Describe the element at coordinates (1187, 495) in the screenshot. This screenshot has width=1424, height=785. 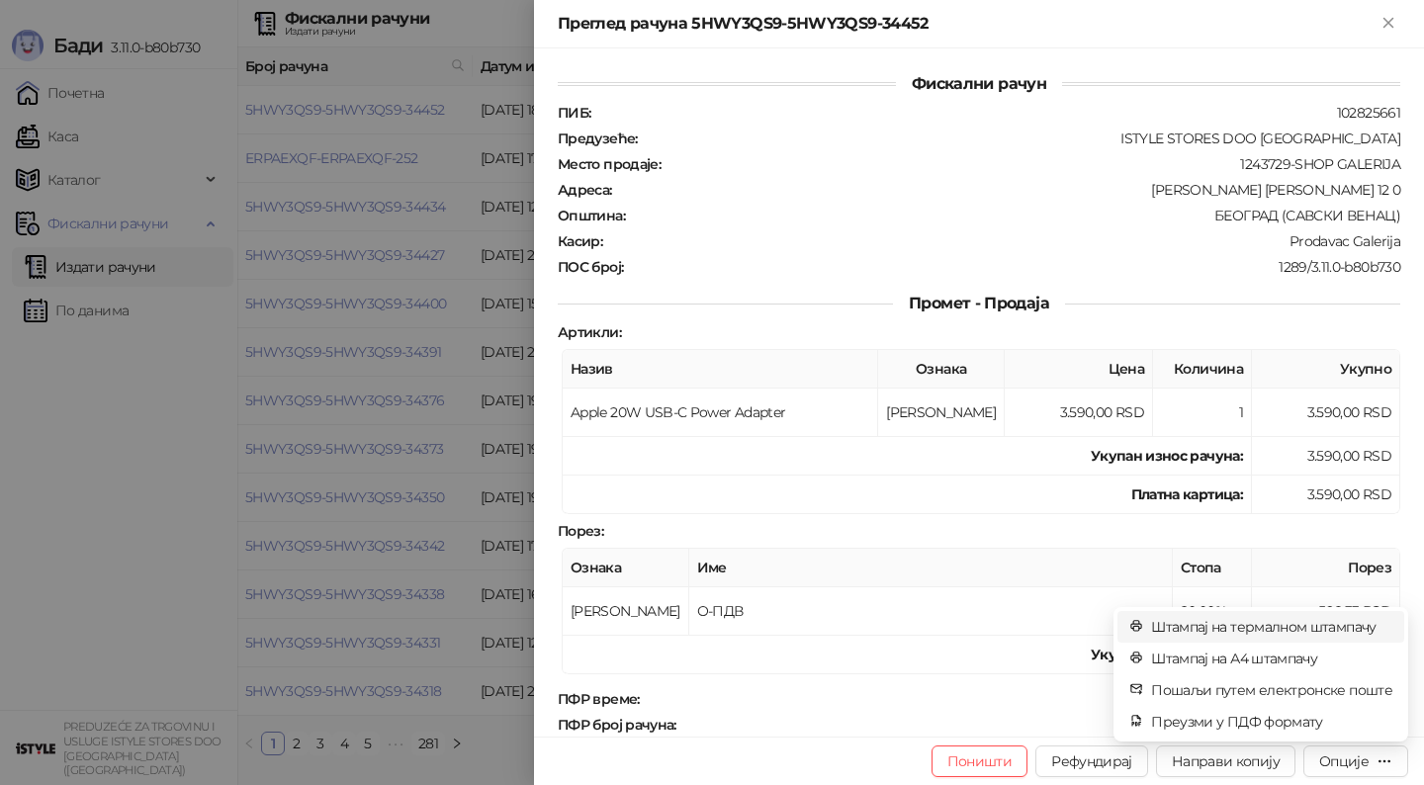
I see `strong: Платна картица :` at that location.